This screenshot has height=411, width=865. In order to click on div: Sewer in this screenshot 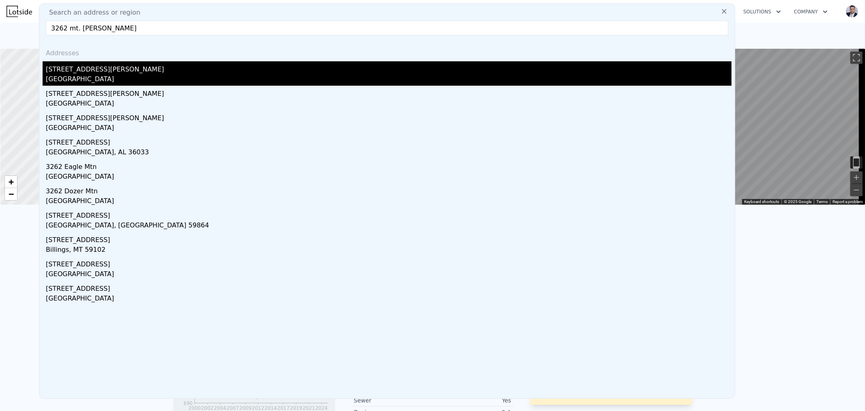, I will do `click(394, 400)`.